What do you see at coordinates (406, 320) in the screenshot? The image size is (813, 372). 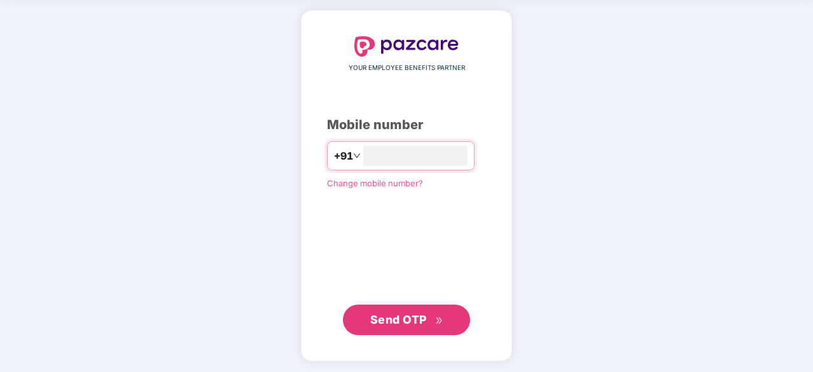 I see `button: Send OTPdouble-right` at bounding box center [406, 320].